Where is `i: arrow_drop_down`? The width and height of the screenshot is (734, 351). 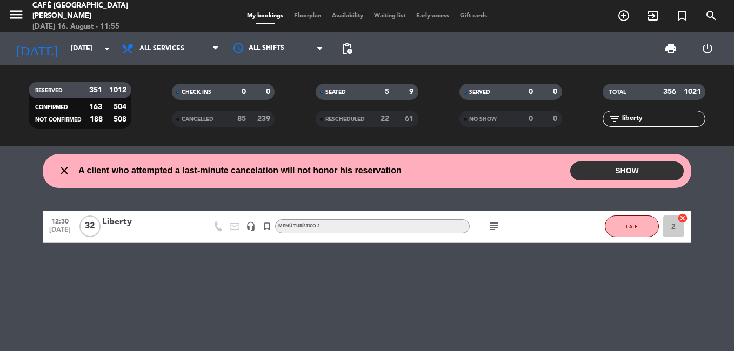 i: arrow_drop_down is located at coordinates (107, 49).